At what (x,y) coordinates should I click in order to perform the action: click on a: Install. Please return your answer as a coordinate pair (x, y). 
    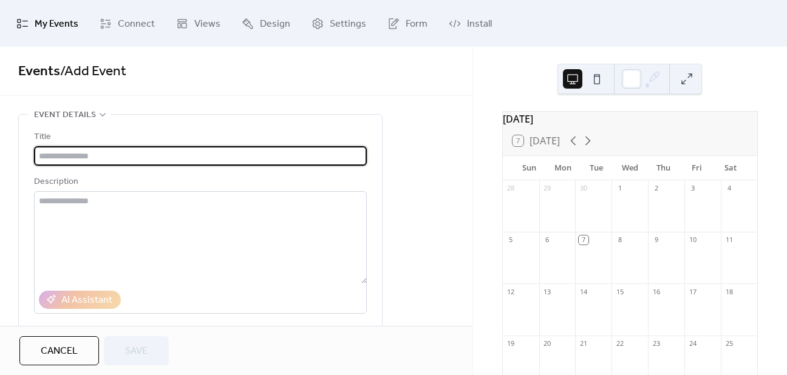
    Looking at the image, I should click on (470, 23).